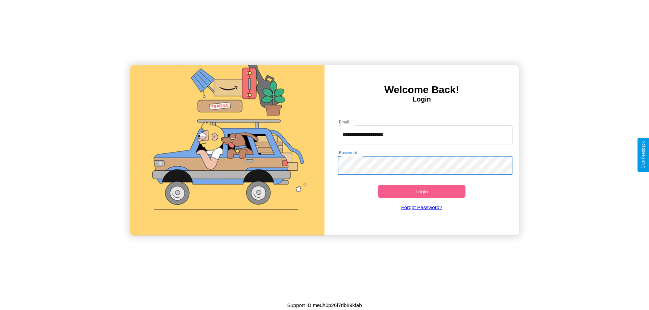 This screenshot has height=310, width=649. What do you see at coordinates (348, 153) in the screenshot?
I see `label: Password` at bounding box center [348, 153].